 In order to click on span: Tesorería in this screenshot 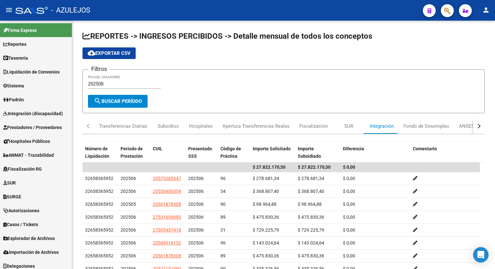, I will do `click(15, 58)`.